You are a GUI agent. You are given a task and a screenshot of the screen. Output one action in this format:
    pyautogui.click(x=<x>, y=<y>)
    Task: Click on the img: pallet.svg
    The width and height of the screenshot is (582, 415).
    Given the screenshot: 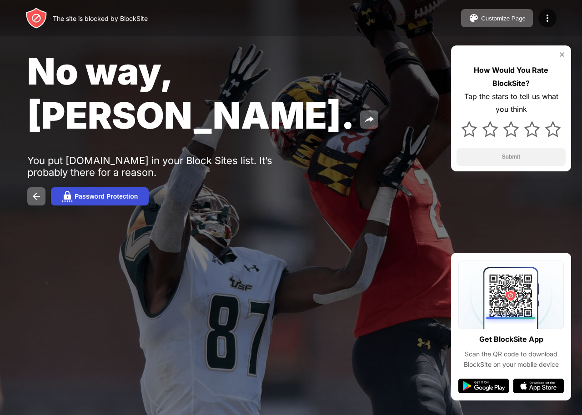 What is the action you would take?
    pyautogui.click(x=474, y=18)
    